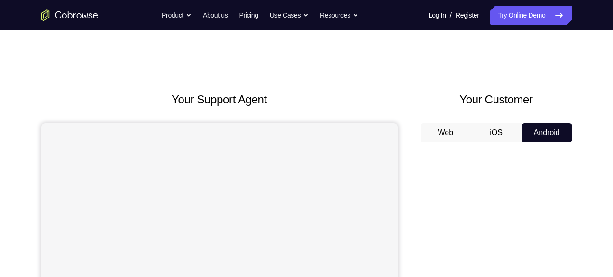 This screenshot has width=613, height=277. I want to click on button: Web, so click(446, 133).